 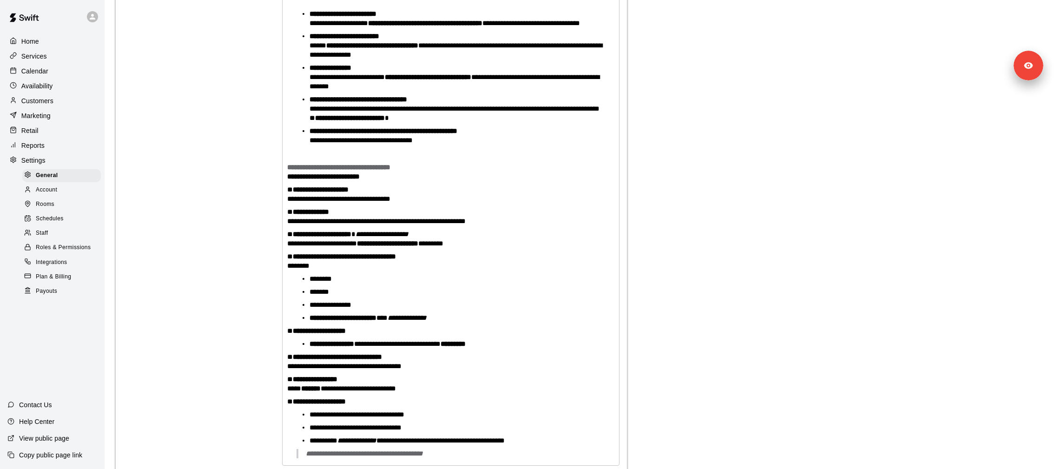 What do you see at coordinates (61, 291) in the screenshot?
I see `div: Payouts` at bounding box center [61, 291].